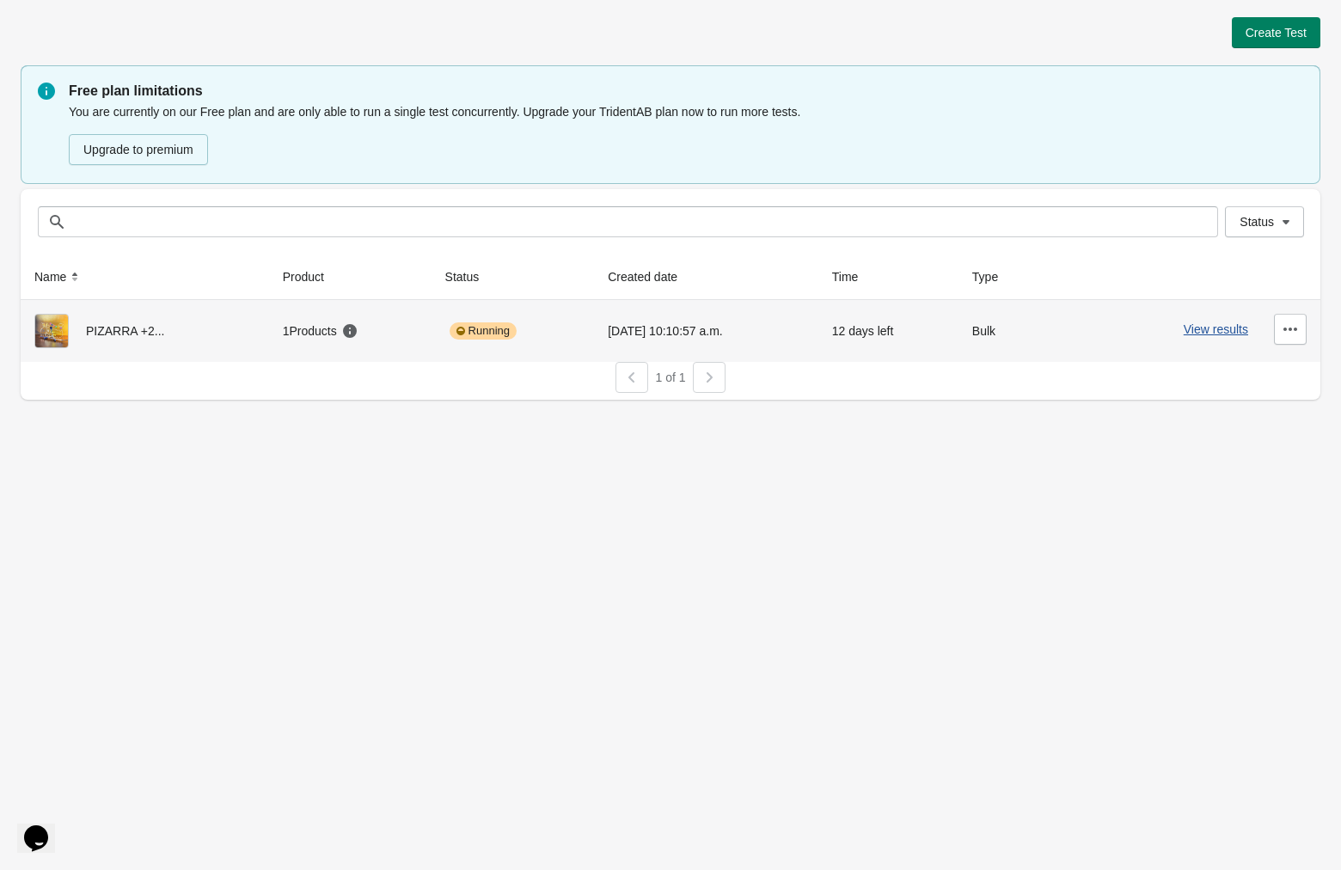 This screenshot has height=870, width=1341. Describe the element at coordinates (686, 91) in the screenshot. I see `p: Free plan limitations` at that location.